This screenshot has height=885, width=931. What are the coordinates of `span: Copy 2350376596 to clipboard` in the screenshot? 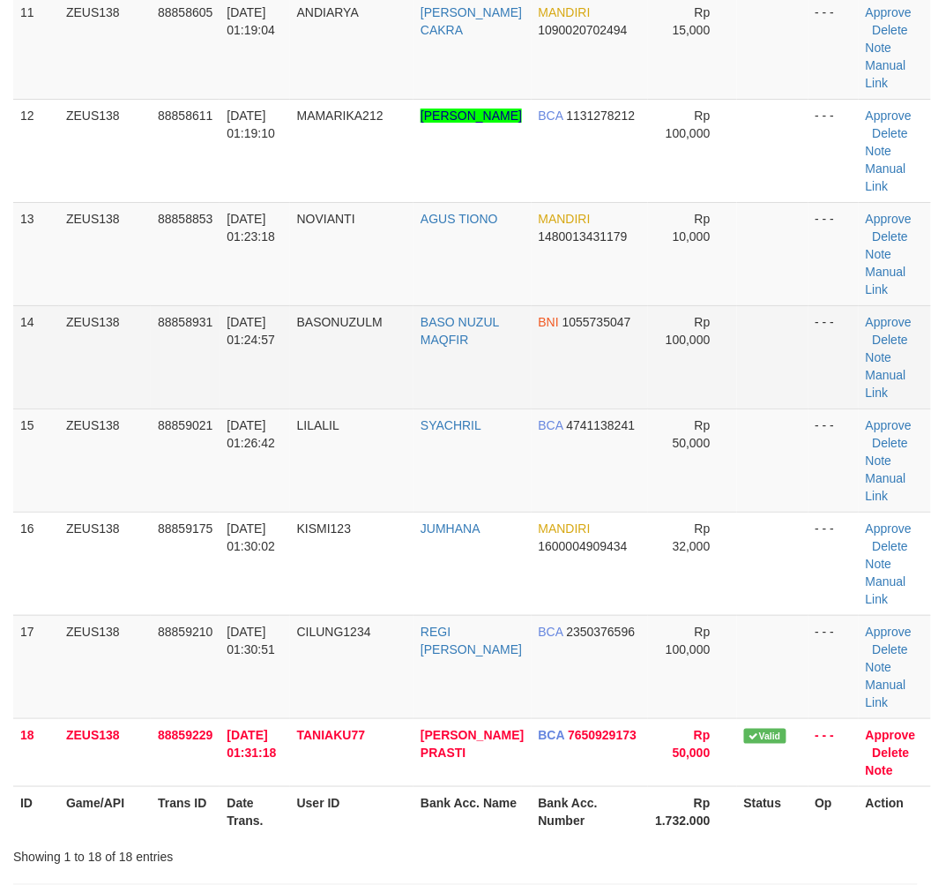 It's located at (602, 631).